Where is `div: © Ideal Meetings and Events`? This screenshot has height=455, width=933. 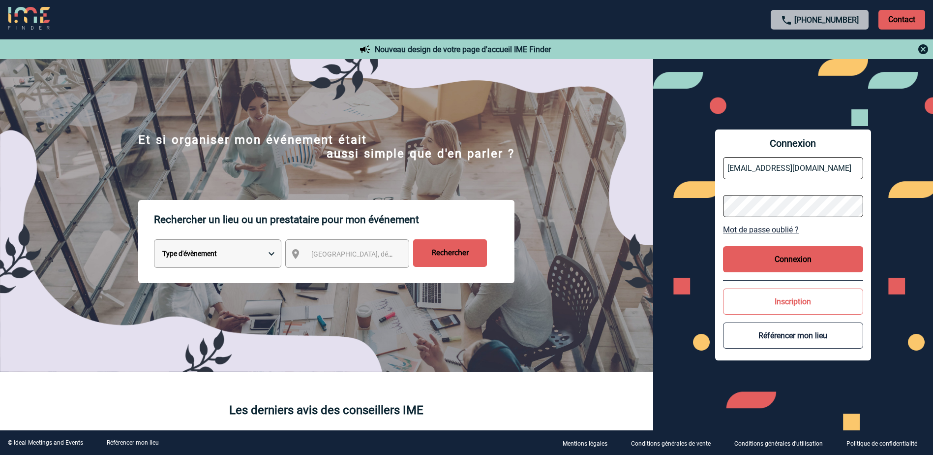
div: © Ideal Meetings and Events is located at coordinates (45, 442).